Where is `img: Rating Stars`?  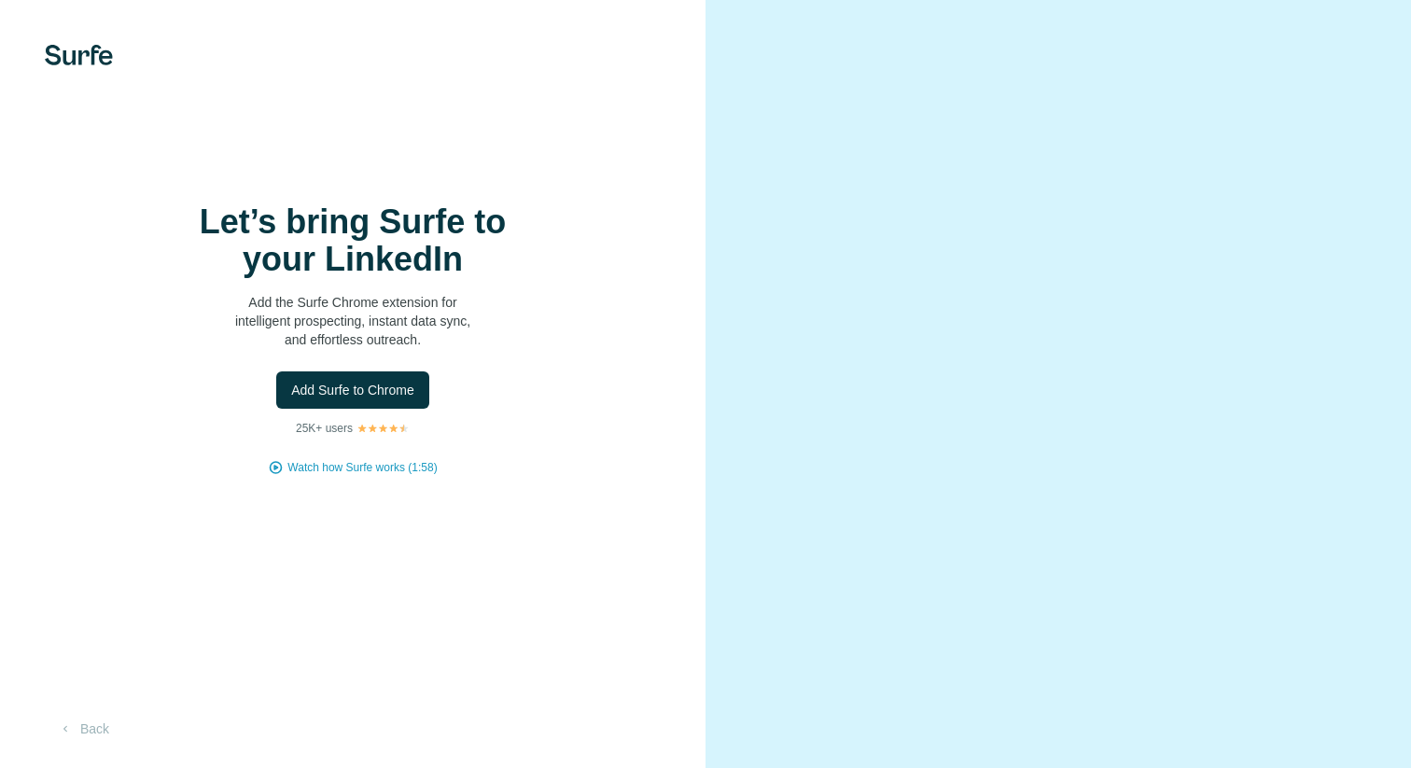 img: Rating Stars is located at coordinates (383, 428).